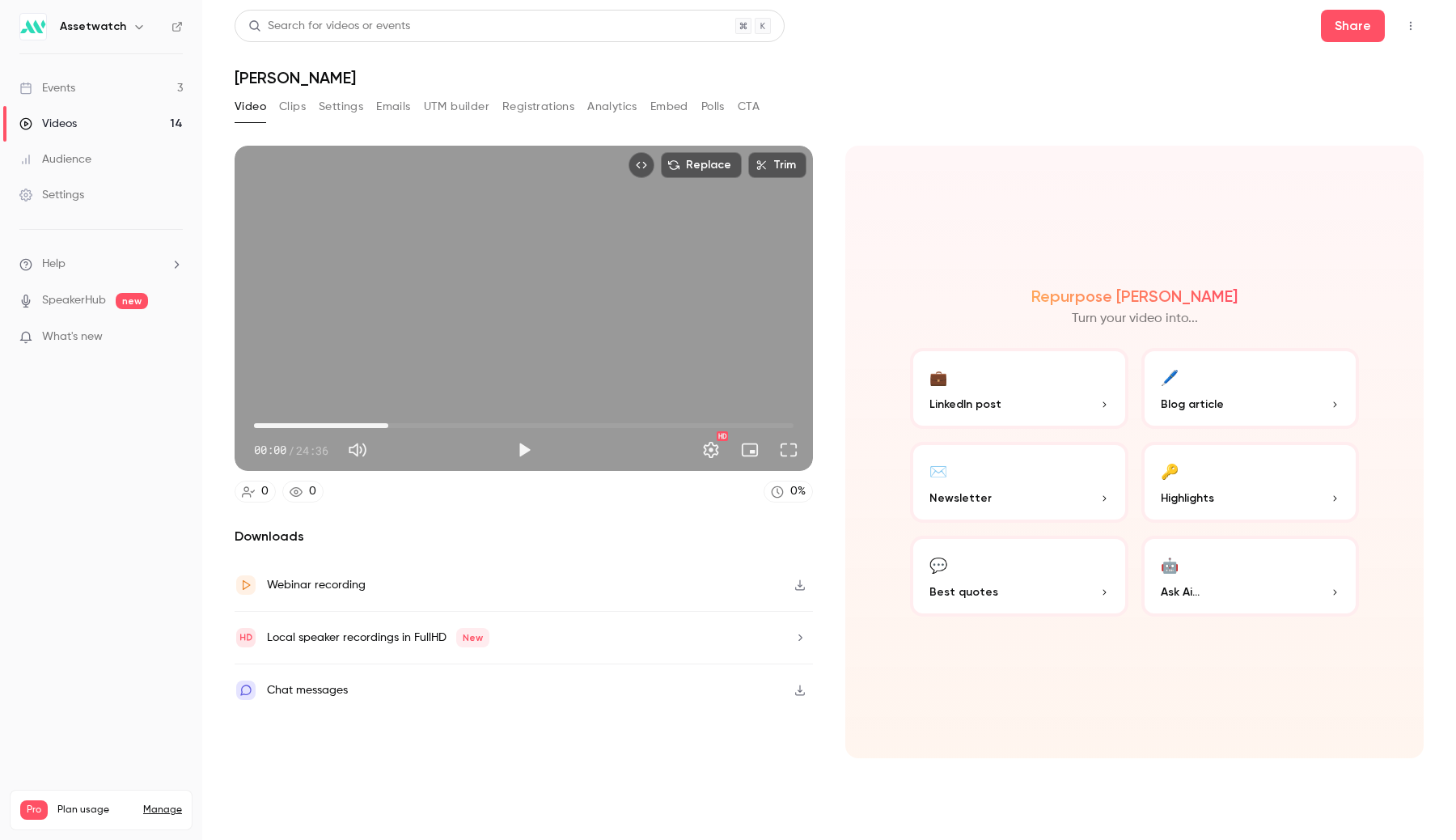  I want to click on a: Manage, so click(163, 809).